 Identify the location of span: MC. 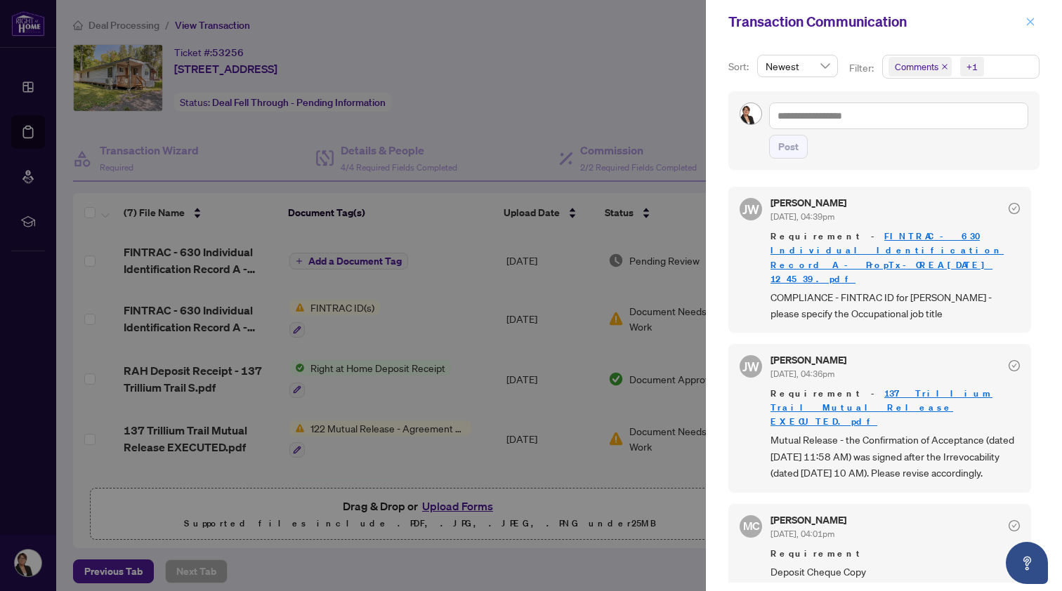
(751, 526).